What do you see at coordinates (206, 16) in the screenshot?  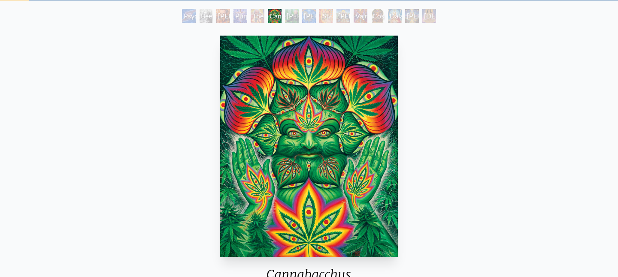 I see `div: Beethoven` at bounding box center [206, 16].